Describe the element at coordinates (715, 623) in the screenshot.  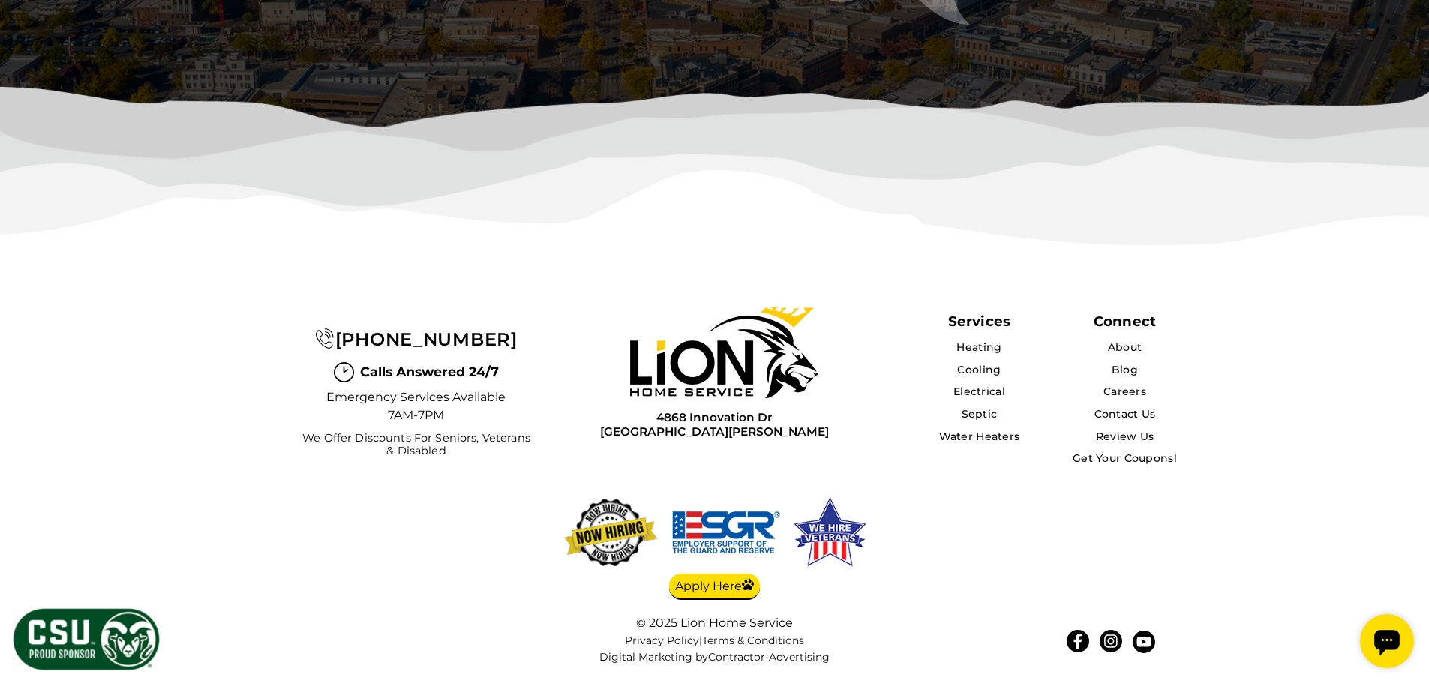
I see `div: © 2025 Lion Home Service` at that location.